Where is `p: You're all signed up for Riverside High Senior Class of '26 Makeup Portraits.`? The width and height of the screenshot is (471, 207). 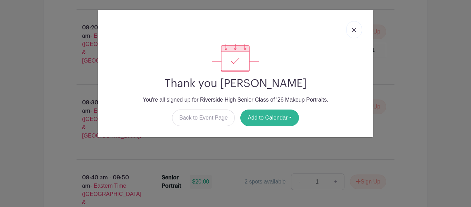 p: You're all signed up for Riverside High Senior Class of '26 Makeup Portraits. is located at coordinates (236, 100).